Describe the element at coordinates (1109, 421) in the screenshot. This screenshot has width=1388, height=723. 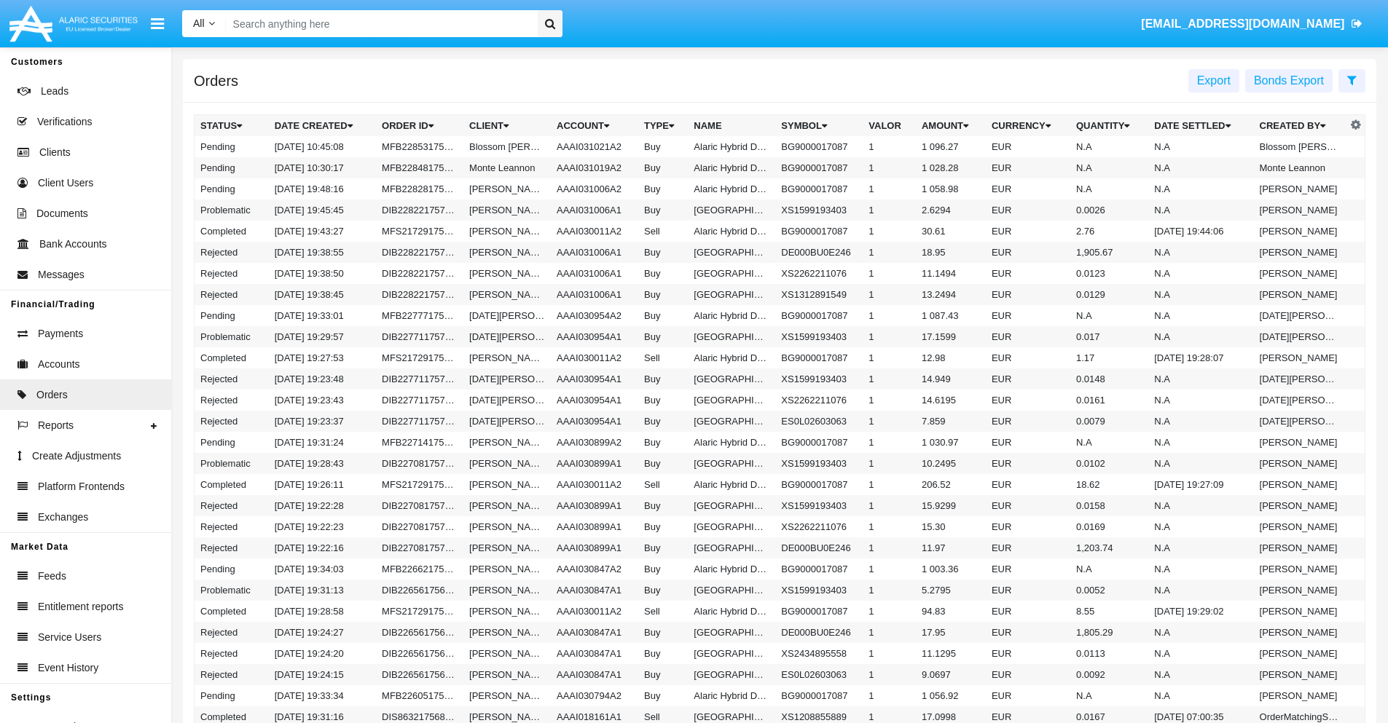
I see `td: 0.0079` at that location.